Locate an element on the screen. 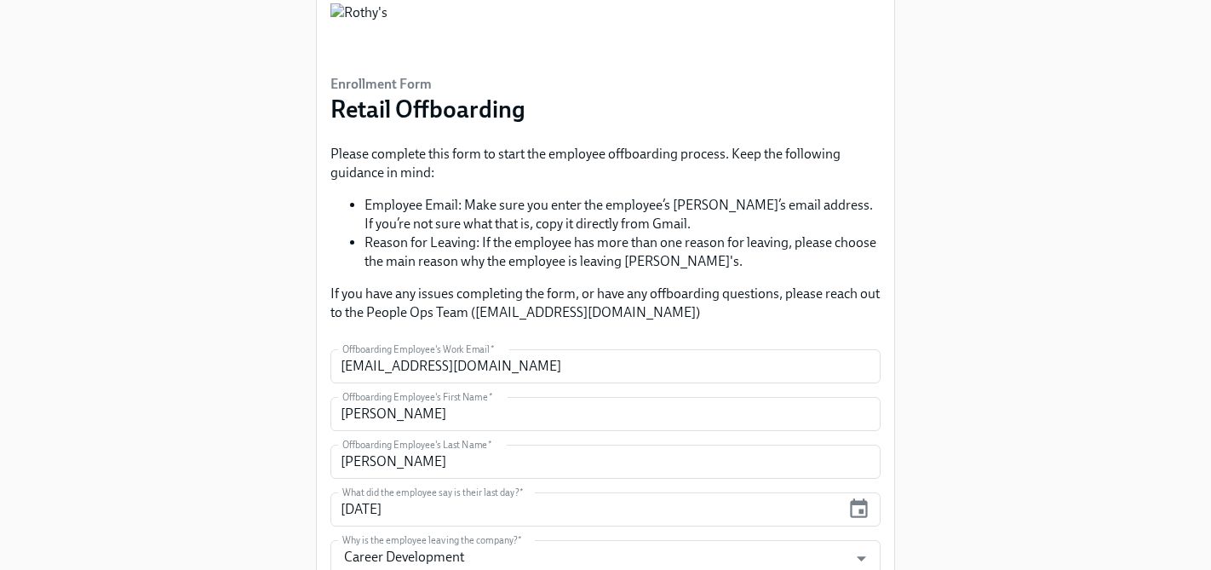  p: Please complete this form to start the employee offboarding process. Keep the following guidance ... is located at coordinates (605, 163).